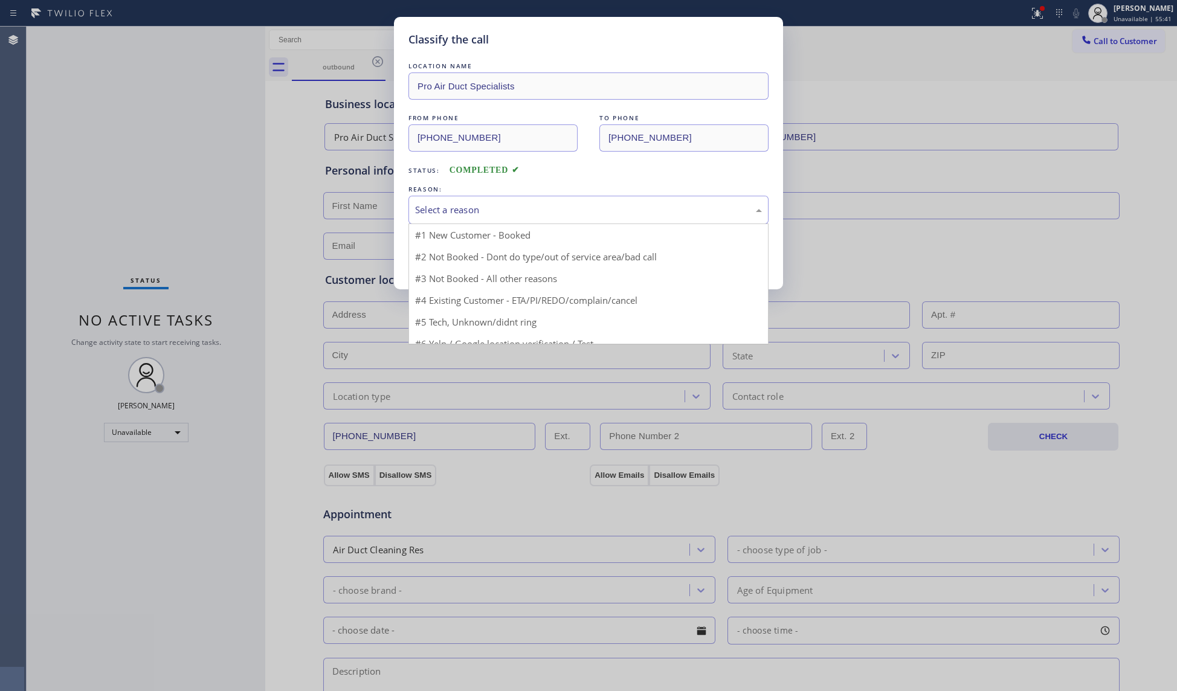  I want to click on div: FROM PHONE, so click(493, 118).